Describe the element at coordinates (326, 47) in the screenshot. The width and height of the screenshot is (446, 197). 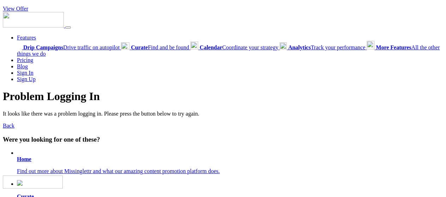
I see `span: Track your performance` at that location.